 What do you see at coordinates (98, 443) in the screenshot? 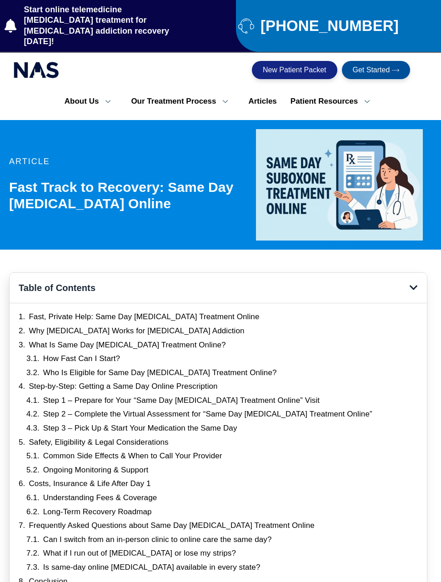
I see `a: Safety, Eligibility & Legal Considerations` at bounding box center [98, 443].